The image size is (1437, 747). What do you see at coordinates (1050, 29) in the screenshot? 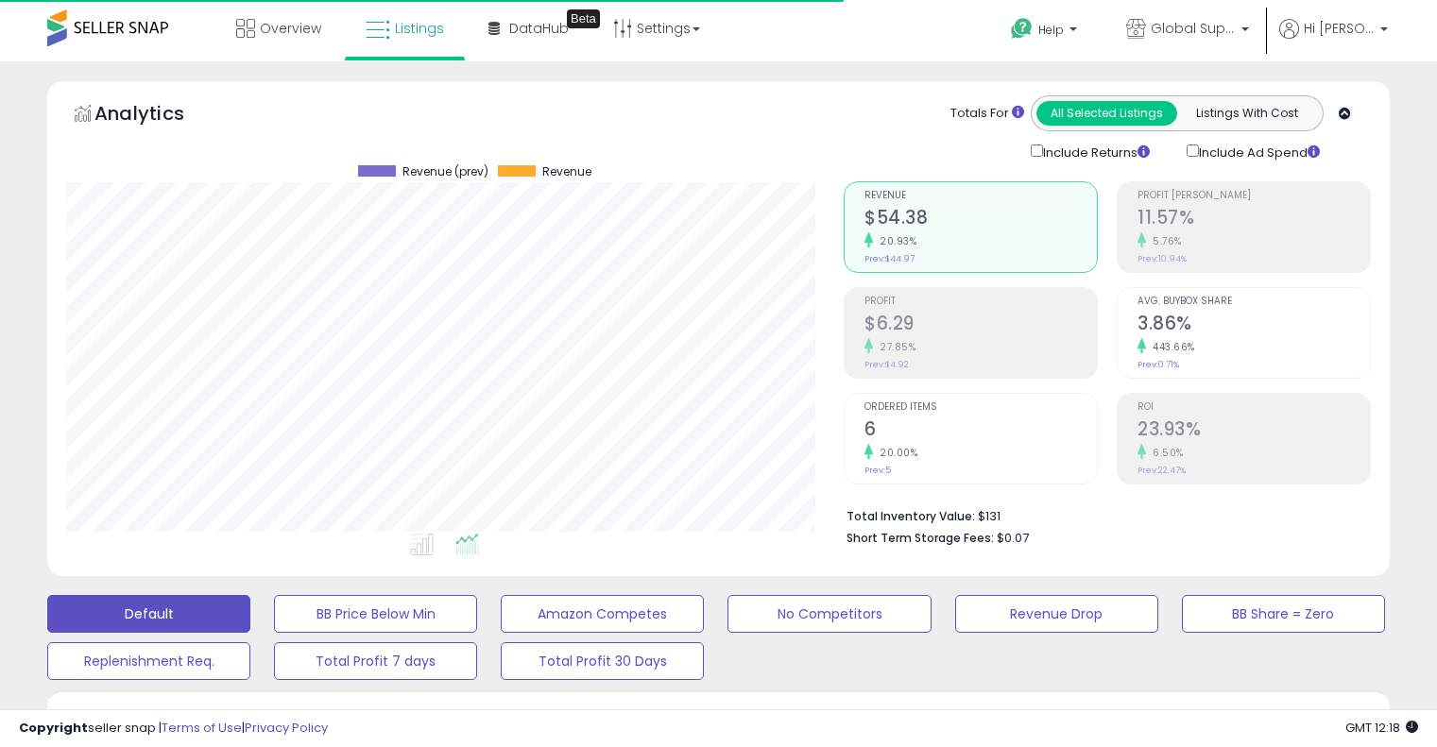
I see `span: Help` at bounding box center [1050, 29].